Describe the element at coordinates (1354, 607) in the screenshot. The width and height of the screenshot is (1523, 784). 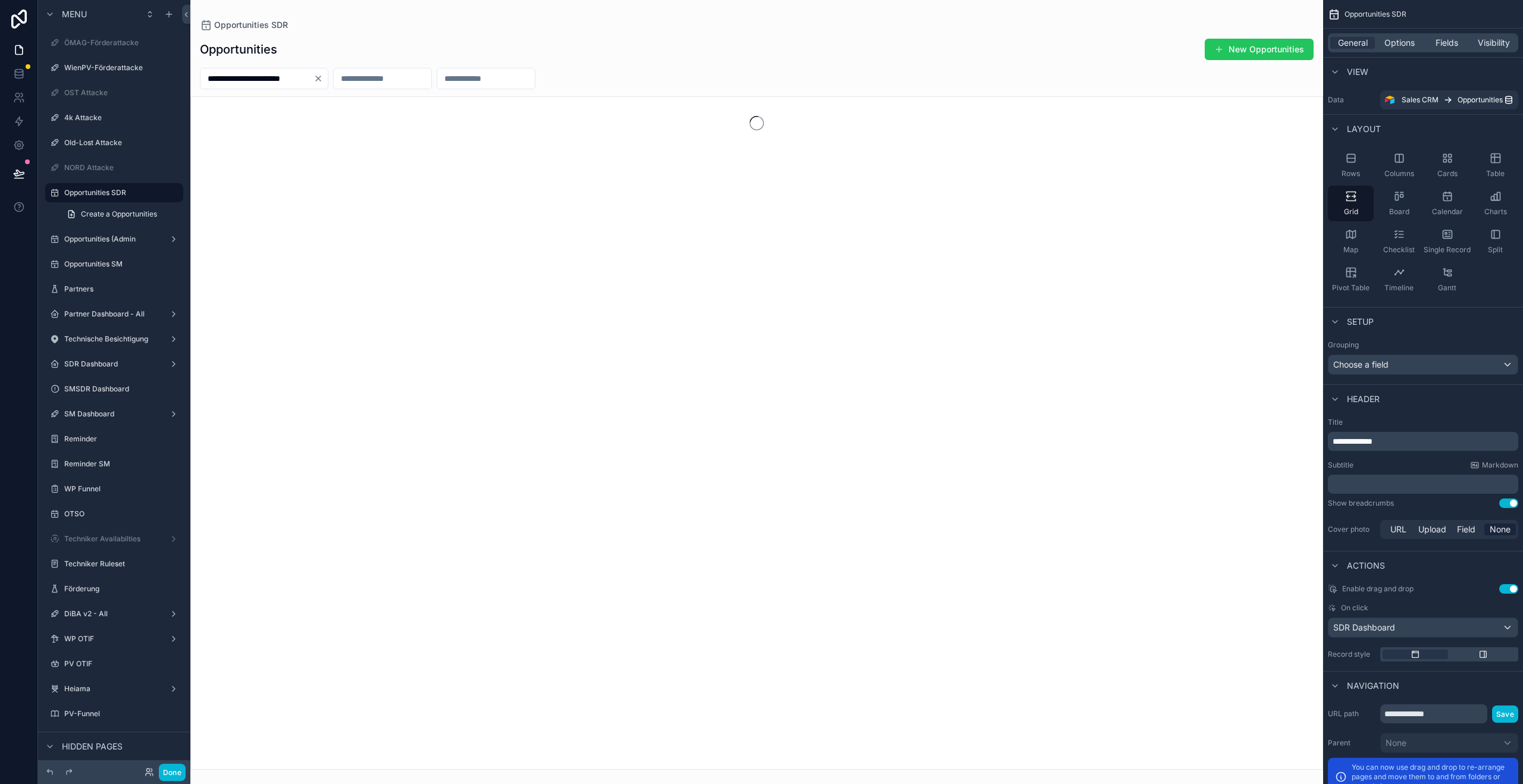
I see `span: On click` at that location.